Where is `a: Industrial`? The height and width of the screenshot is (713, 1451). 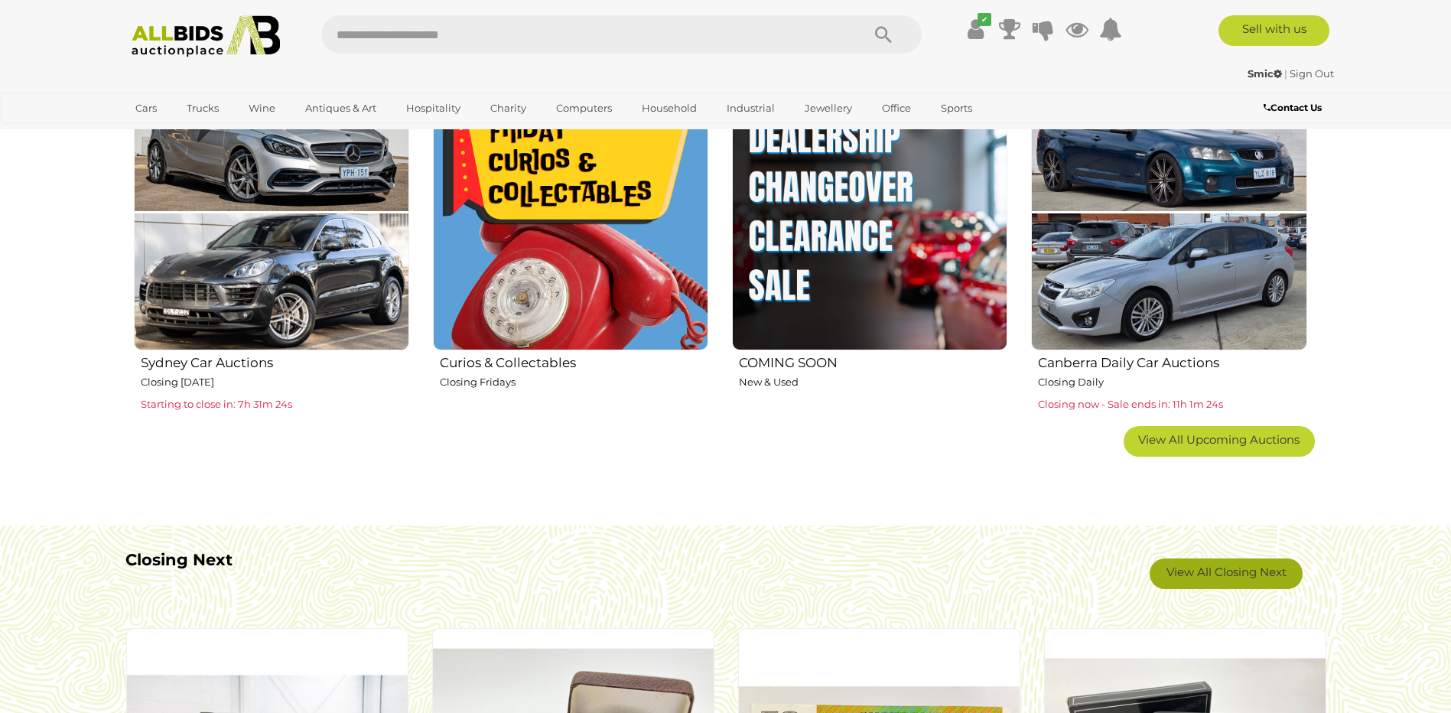 a: Industrial is located at coordinates (750, 108).